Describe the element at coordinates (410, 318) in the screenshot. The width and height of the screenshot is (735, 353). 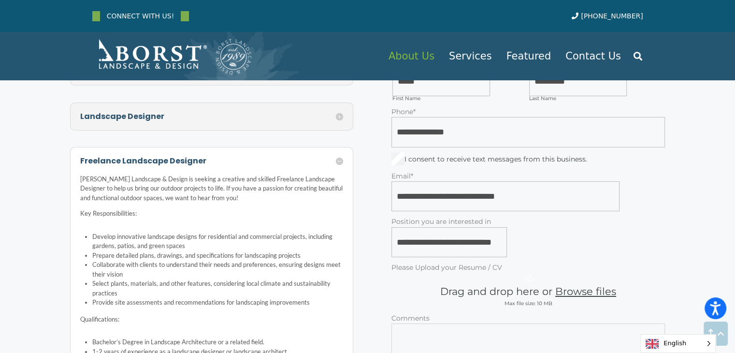
I see `span: Comments` at that location.